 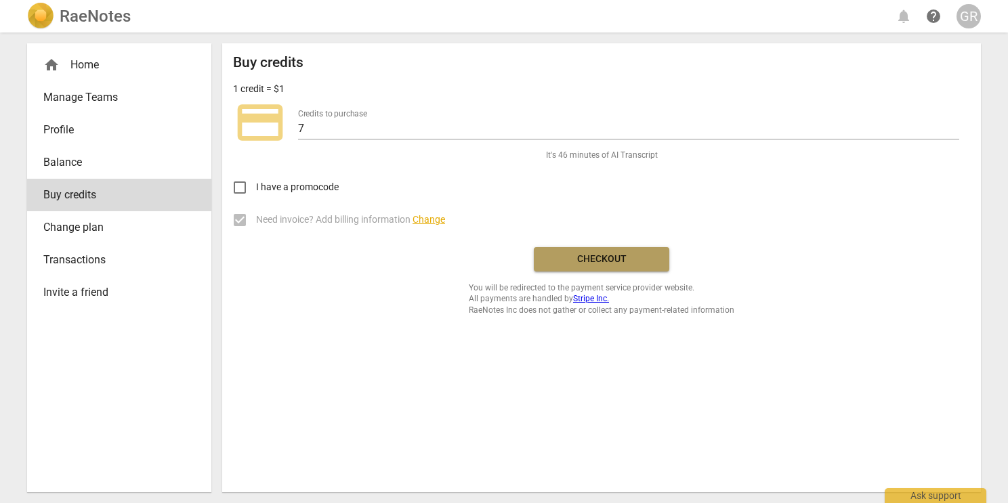 What do you see at coordinates (114, 130) in the screenshot?
I see `span: Profile` at bounding box center [114, 130].